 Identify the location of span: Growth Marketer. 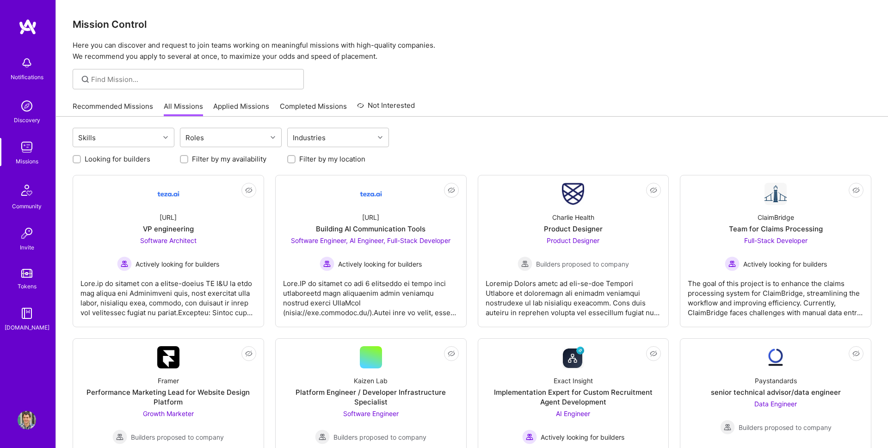
(168, 413).